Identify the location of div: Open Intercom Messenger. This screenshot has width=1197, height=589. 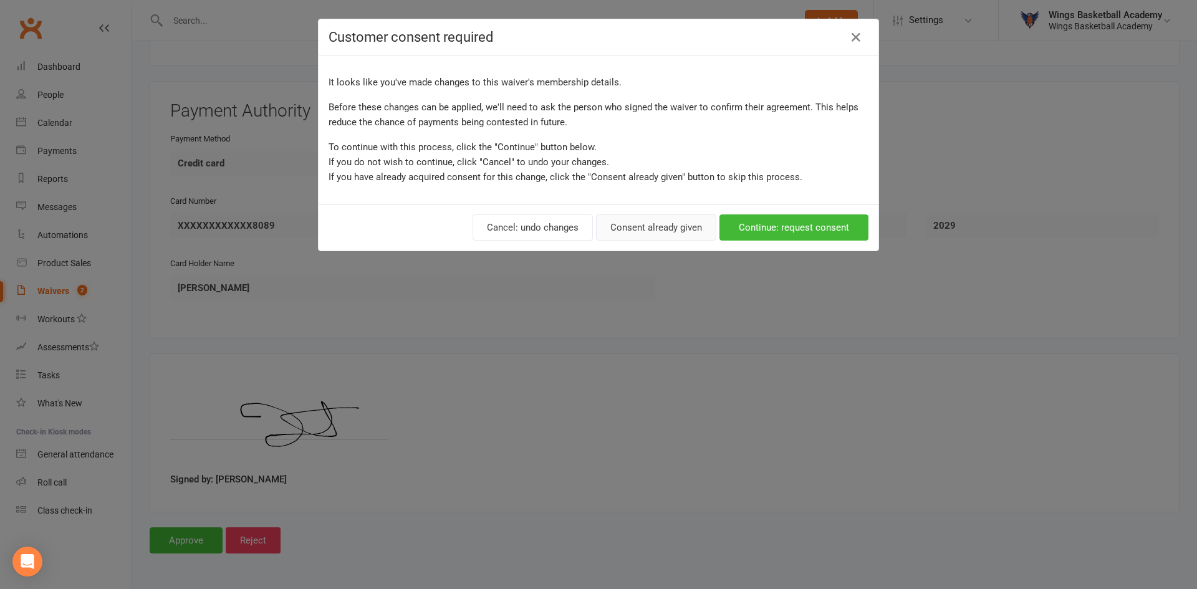
(27, 562).